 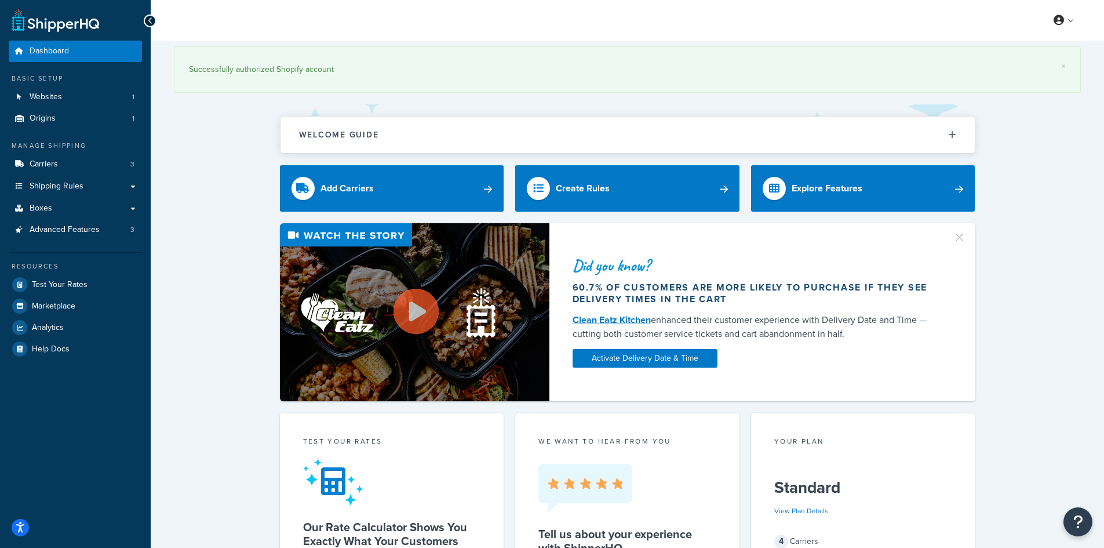 What do you see at coordinates (75, 164) in the screenshot?
I see `a: Carriers3` at bounding box center [75, 164].